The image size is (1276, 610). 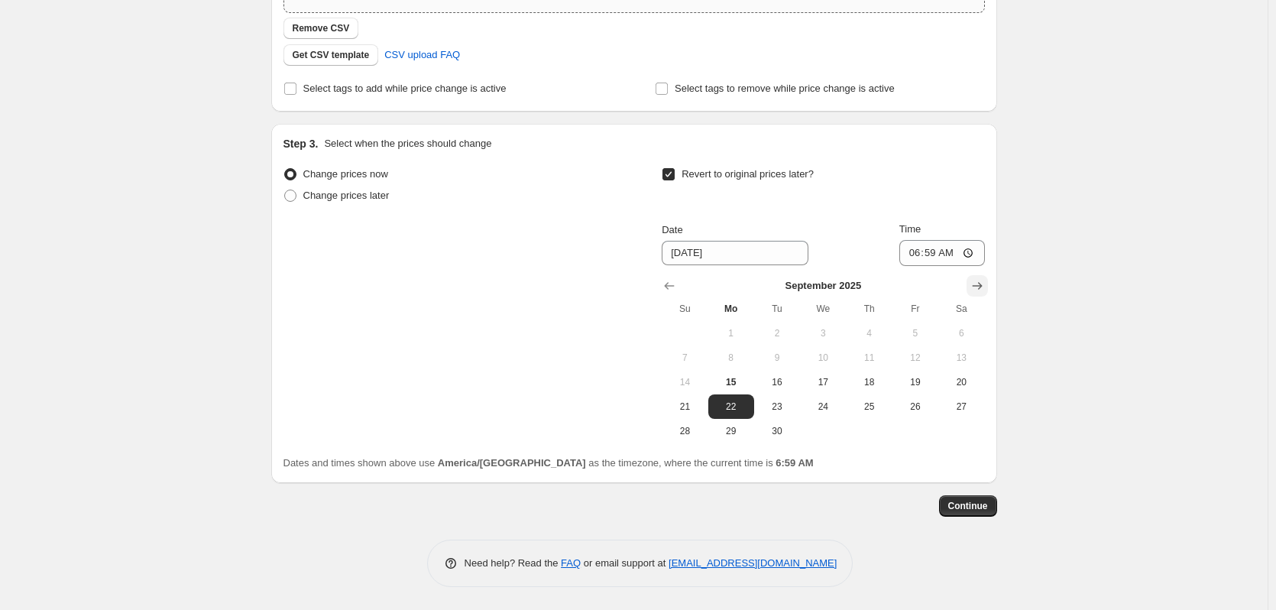 I want to click on span: 7, so click(x=684, y=357).